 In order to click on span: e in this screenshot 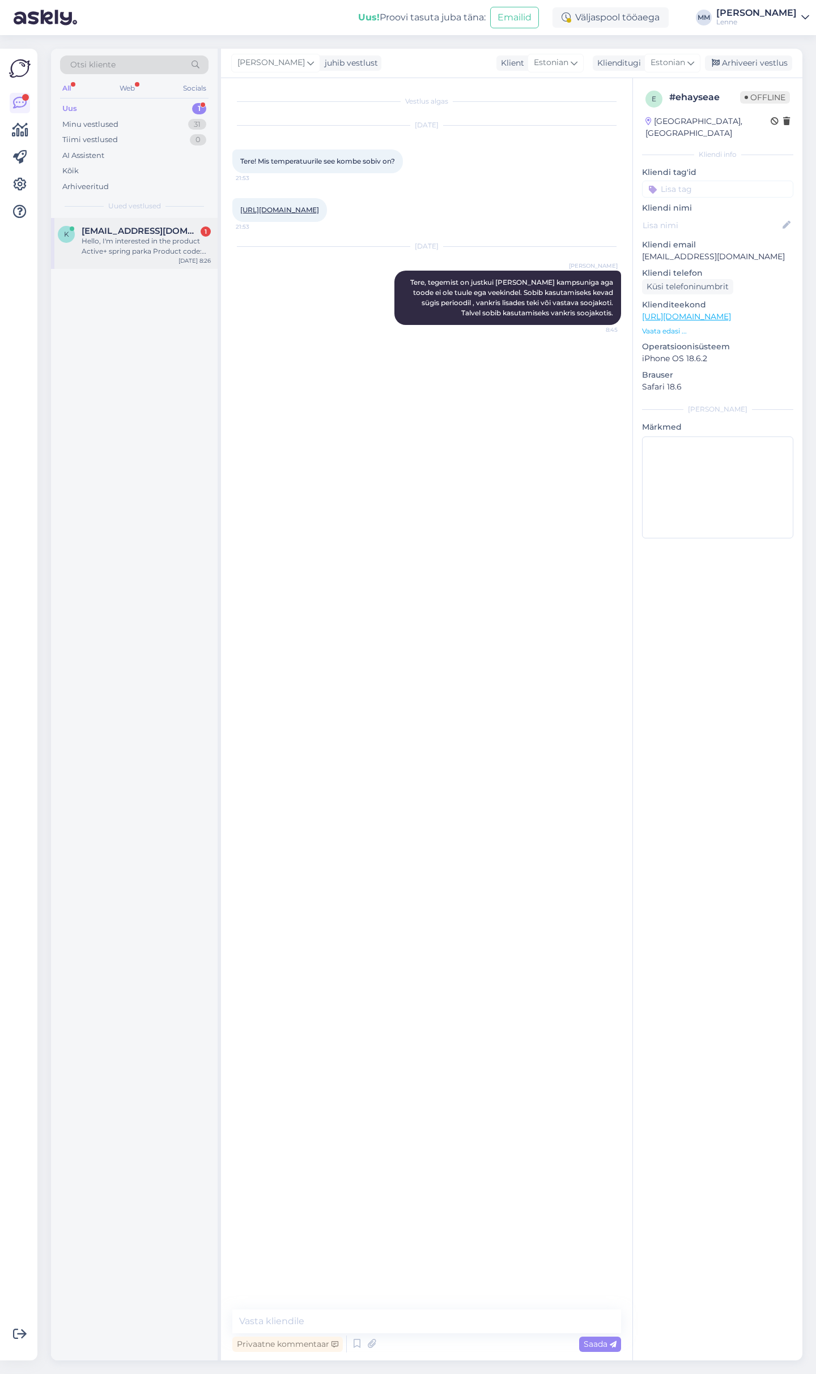, I will do `click(654, 99)`.